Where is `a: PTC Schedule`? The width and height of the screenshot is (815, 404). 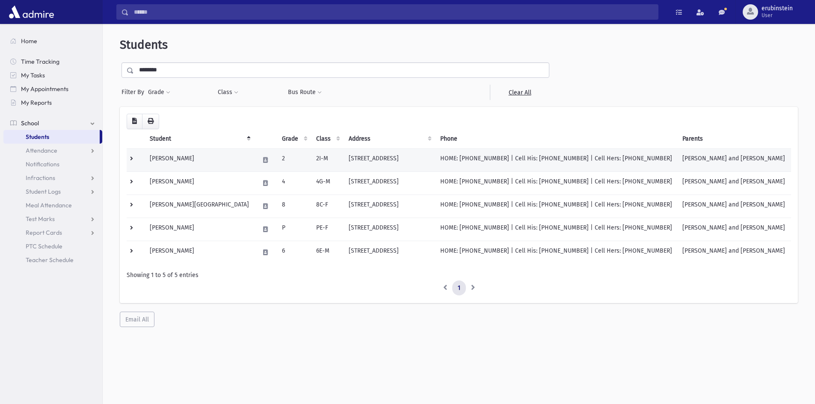
a: PTC Schedule is located at coordinates (53, 246).